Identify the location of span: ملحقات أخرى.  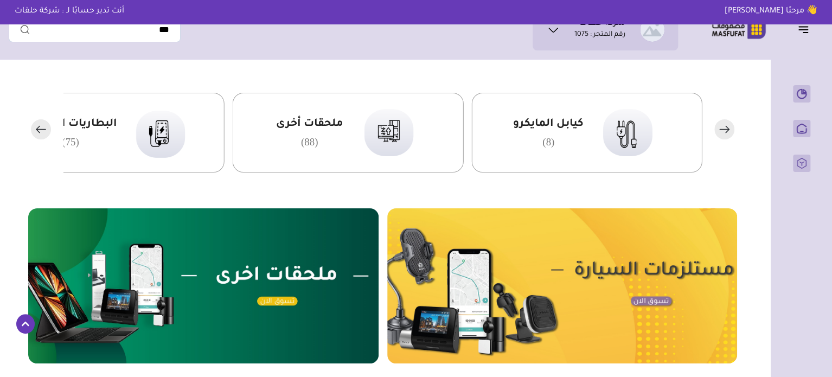
(309, 124).